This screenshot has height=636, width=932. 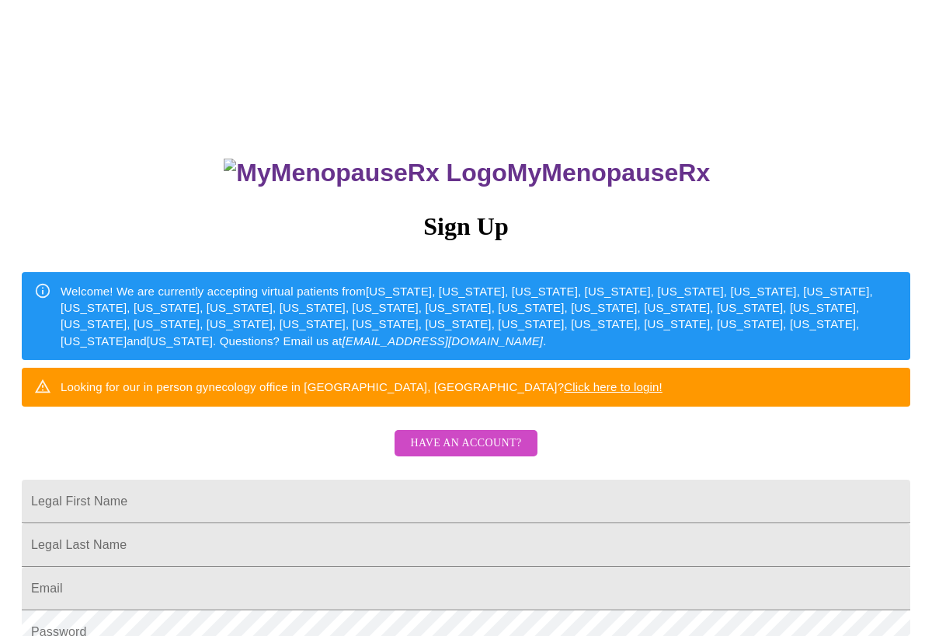 What do you see at coordinates (465, 443) in the screenshot?
I see `button: Have an account?` at bounding box center [465, 443].